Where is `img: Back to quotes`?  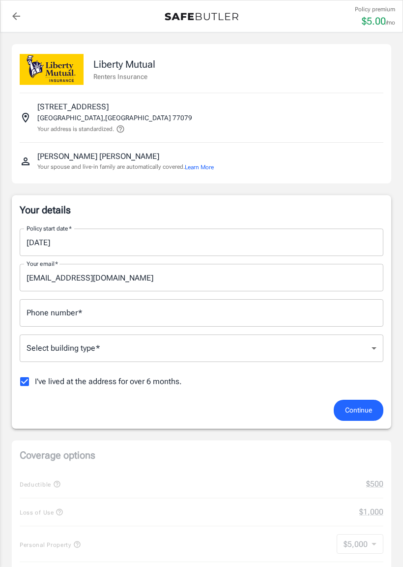
img: Back to quotes is located at coordinates (201, 17).